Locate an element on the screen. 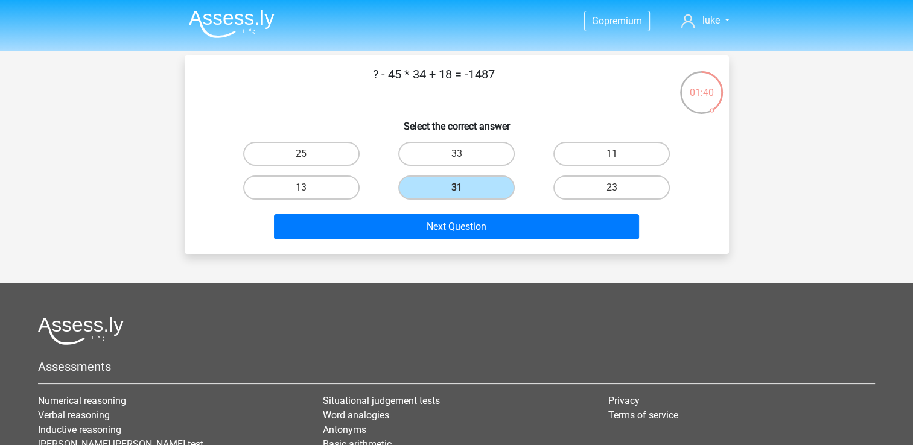 The image size is (913, 445). a: luke is located at coordinates (705, 21).